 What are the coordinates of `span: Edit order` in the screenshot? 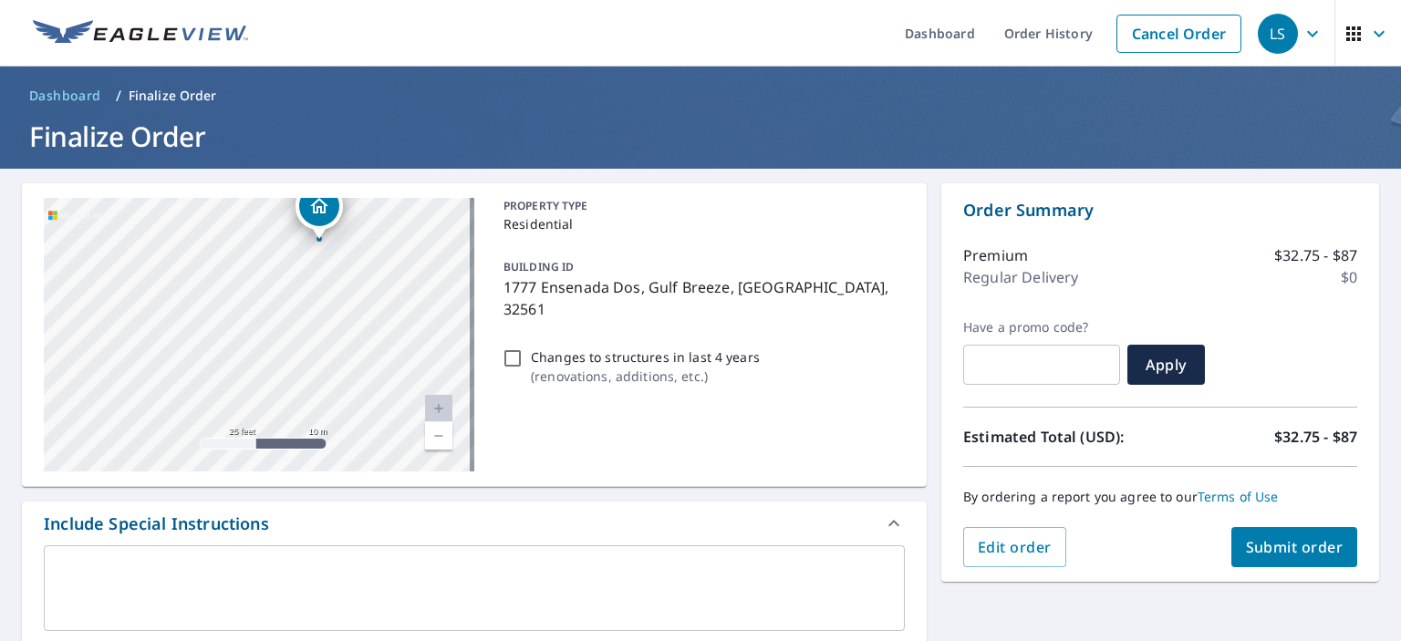 It's located at (1014, 547).